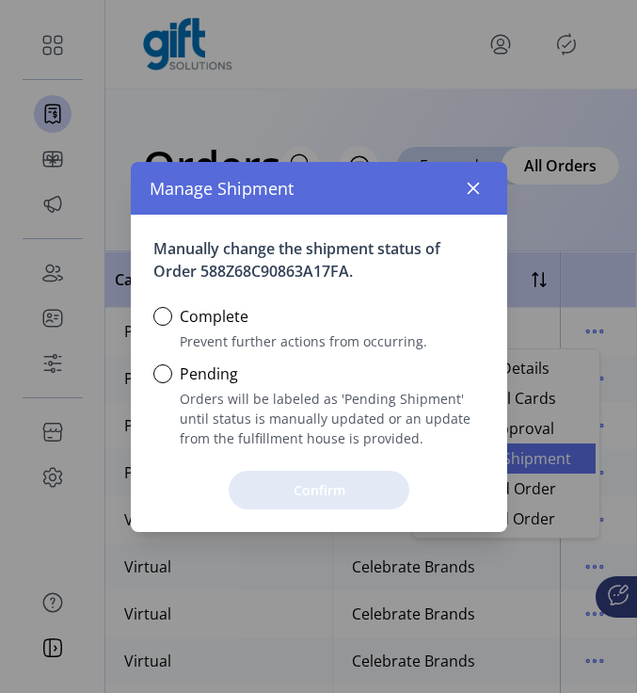 This screenshot has height=693, width=637. Describe the element at coordinates (319, 248) in the screenshot. I see `p: Manually change the shipment status of` at that location.